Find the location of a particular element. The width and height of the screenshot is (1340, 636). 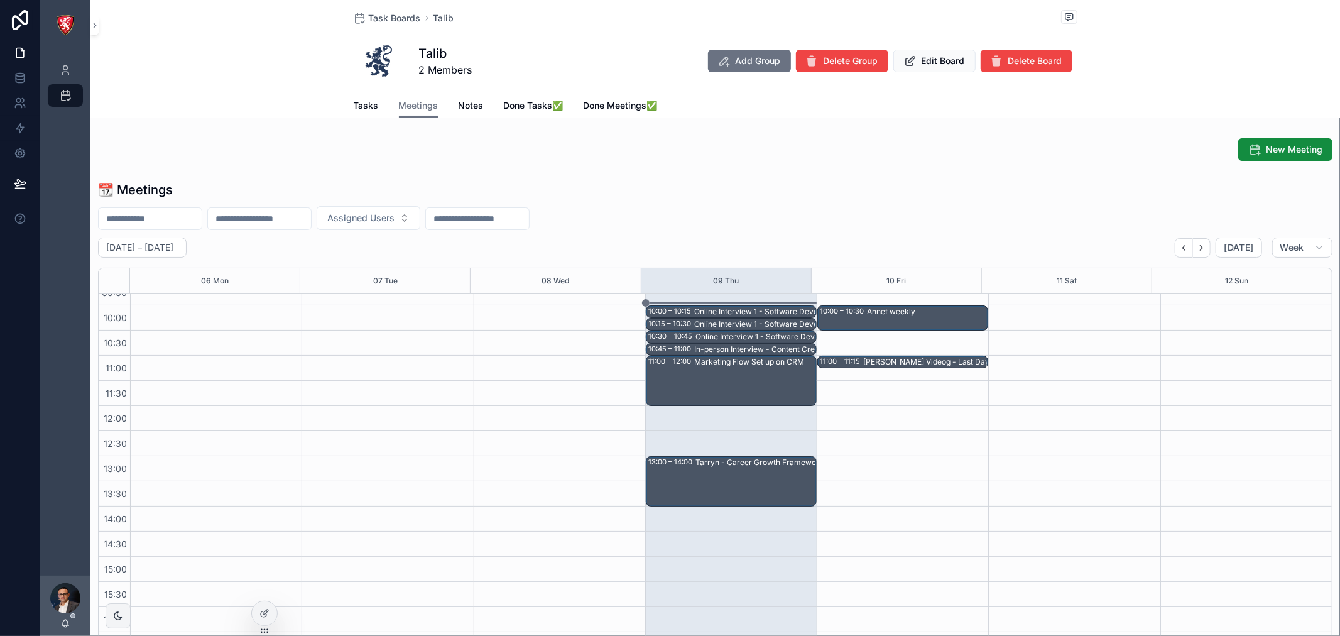

span: Assigned Users is located at coordinates (361, 218).